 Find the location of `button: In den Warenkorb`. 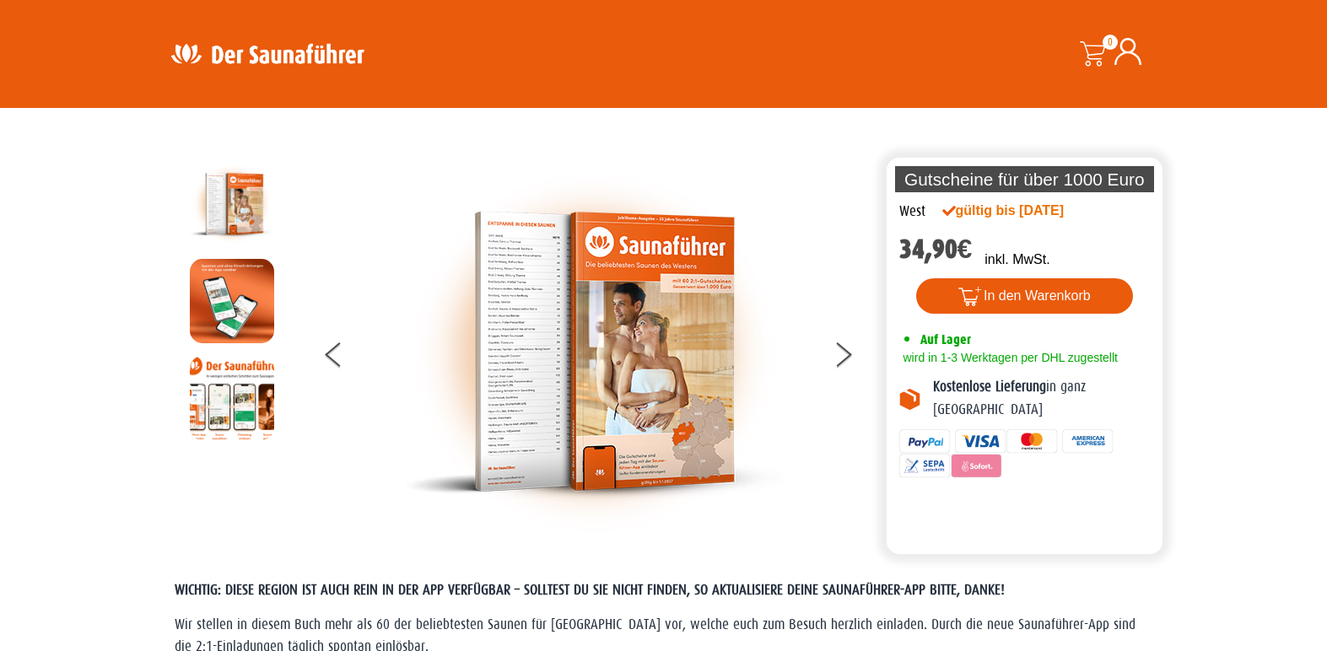

button: In den Warenkorb is located at coordinates (1024, 296).